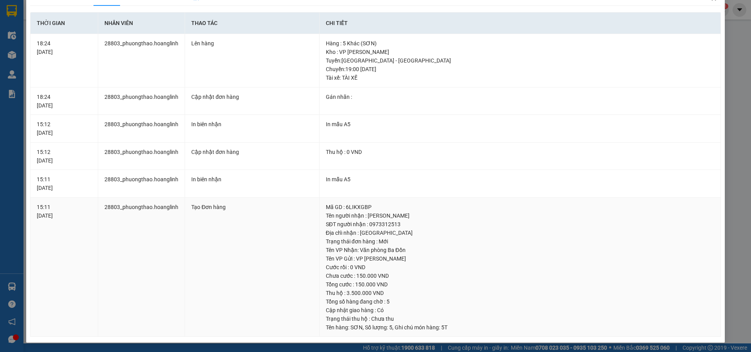 The width and height of the screenshot is (751, 352). I want to click on div: Gán nhãn :, so click(520, 97).